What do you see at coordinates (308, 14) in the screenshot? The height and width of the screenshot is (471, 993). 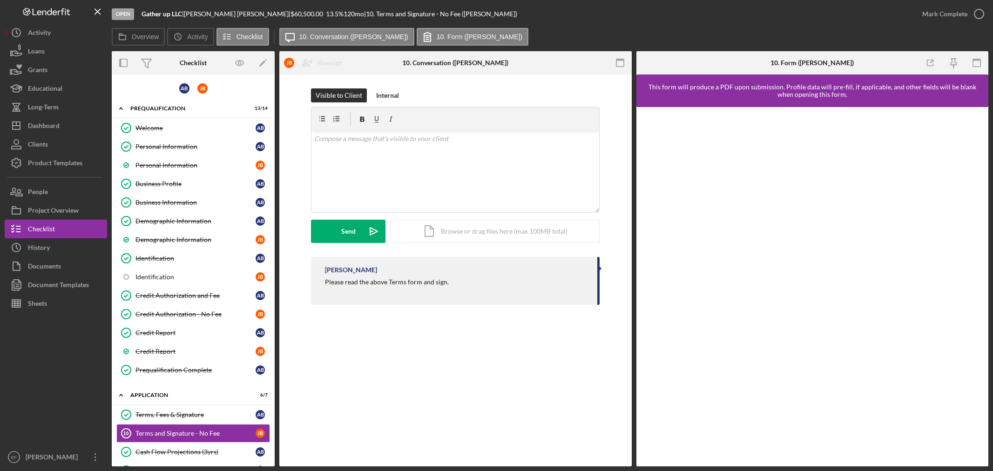 I see `div: $60,500.00` at bounding box center [308, 14].